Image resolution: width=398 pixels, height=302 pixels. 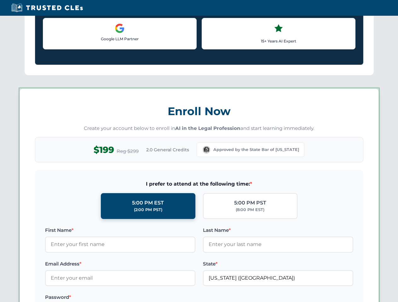 What do you see at coordinates (120, 264) in the screenshot?
I see `label: Email Address` at bounding box center [120, 264].